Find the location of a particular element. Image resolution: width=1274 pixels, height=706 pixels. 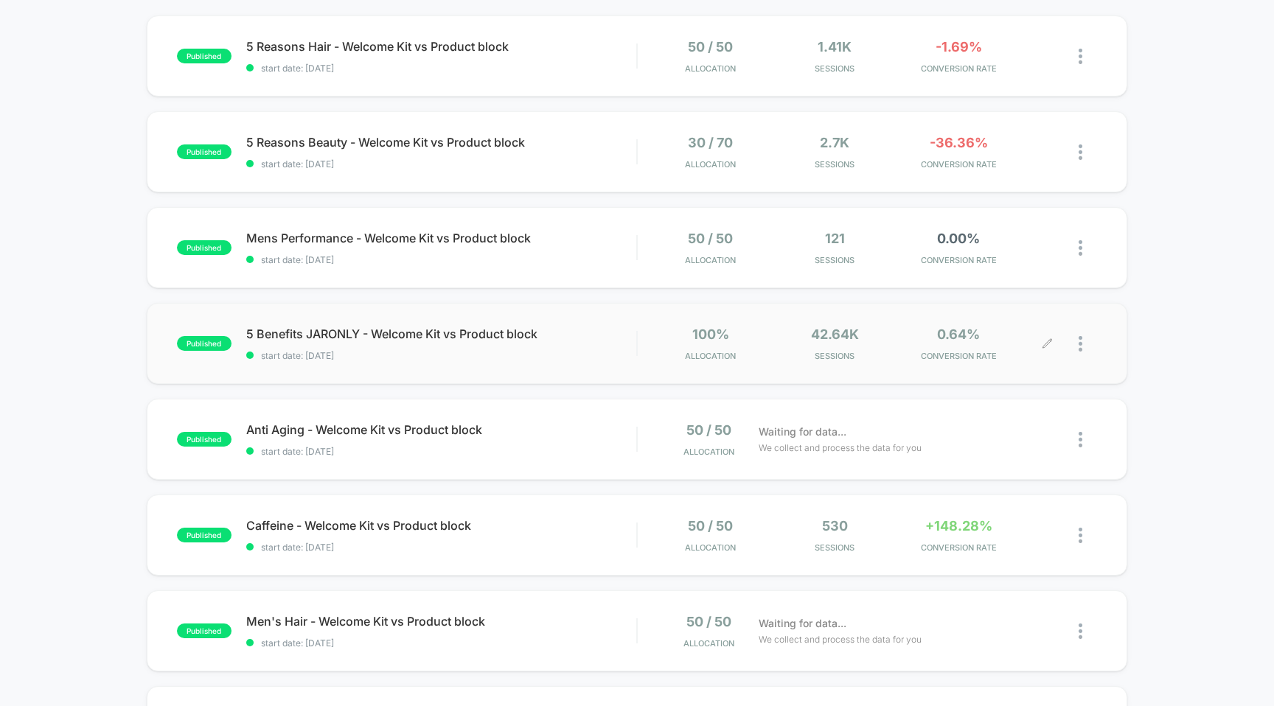

span: 42.64k is located at coordinates (835, 334).